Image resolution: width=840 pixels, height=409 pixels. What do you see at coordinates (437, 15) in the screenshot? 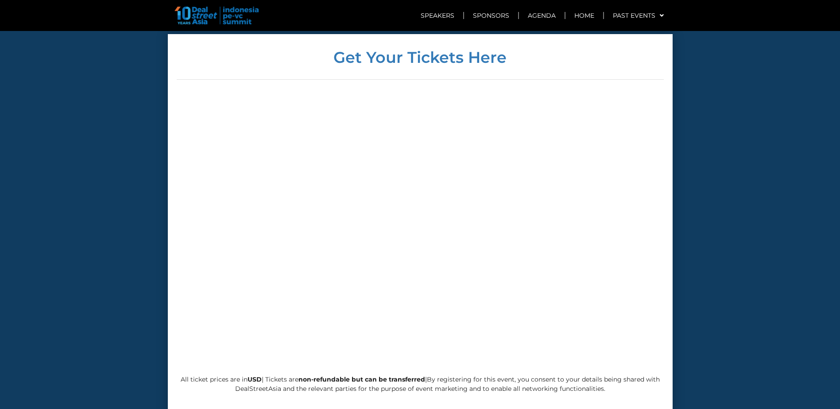
I see `a: Speakers` at bounding box center [437, 15].